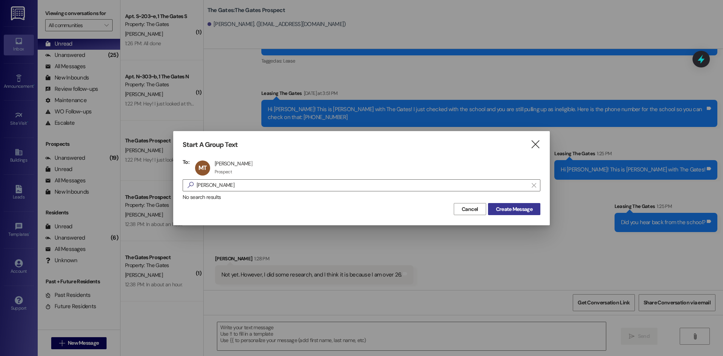 This screenshot has width=723, height=356. I want to click on h3: To:, so click(186, 162).